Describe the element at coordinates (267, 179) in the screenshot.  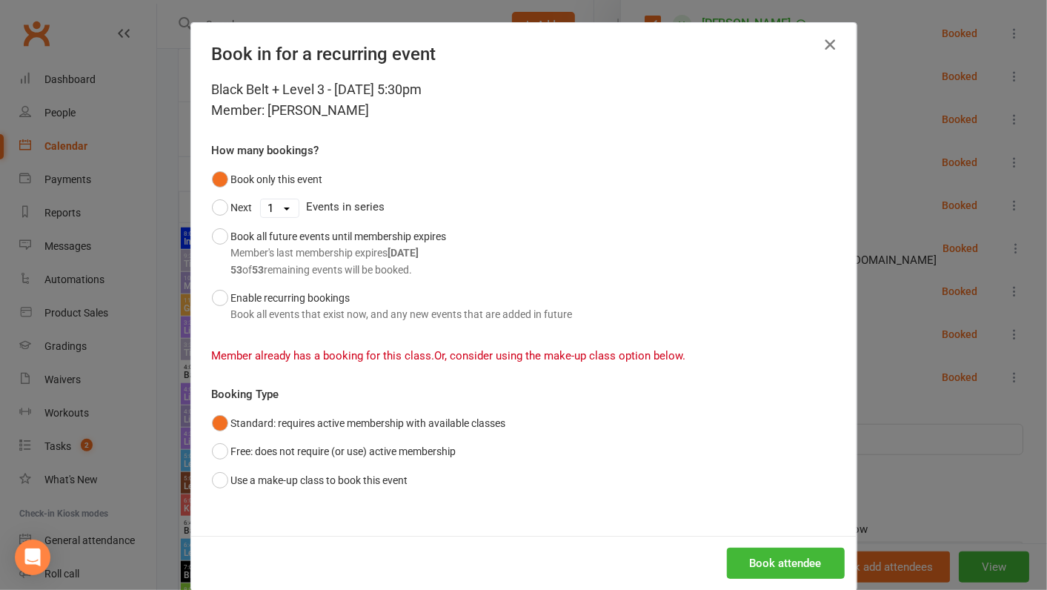
I see `button: Book only this event` at that location.